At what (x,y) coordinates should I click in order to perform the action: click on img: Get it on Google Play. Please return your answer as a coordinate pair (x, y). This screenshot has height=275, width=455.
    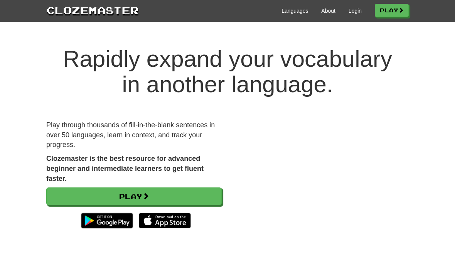
    Looking at the image, I should click on (107, 221).